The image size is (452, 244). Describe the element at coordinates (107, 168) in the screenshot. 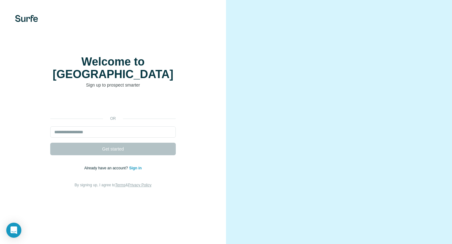

I see `span: Already have an account?` at that location.